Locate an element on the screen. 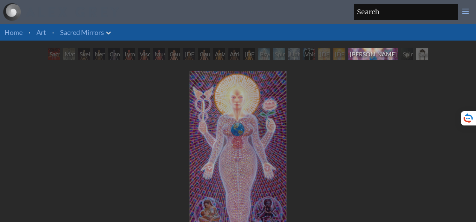 Image resolution: width=476 pixels, height=222 pixels. a: Art is located at coordinates (41, 32).